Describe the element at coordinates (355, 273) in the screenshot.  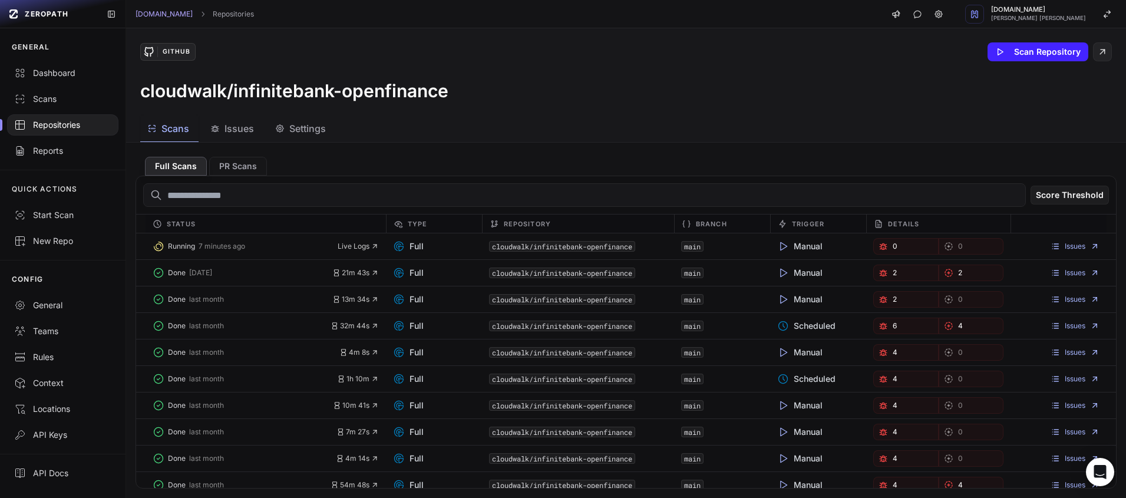
I see `span: 21m 43s` at that location.